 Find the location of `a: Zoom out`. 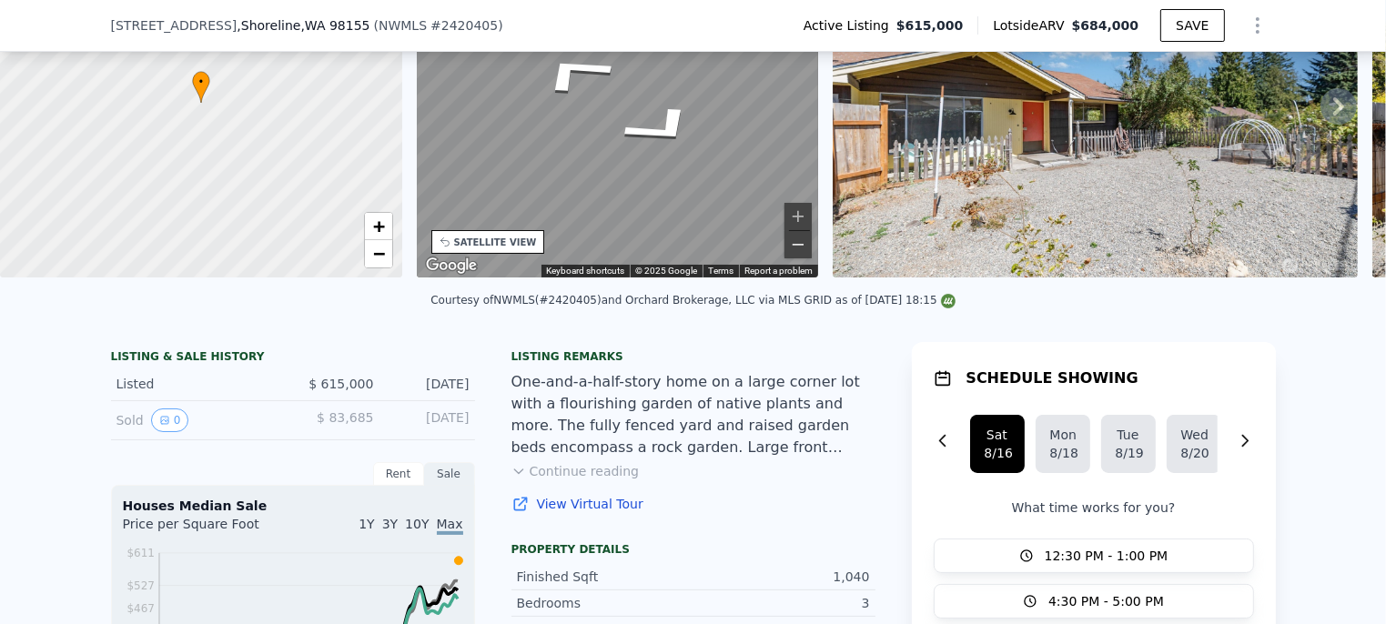

a: Zoom out is located at coordinates (379, 254).